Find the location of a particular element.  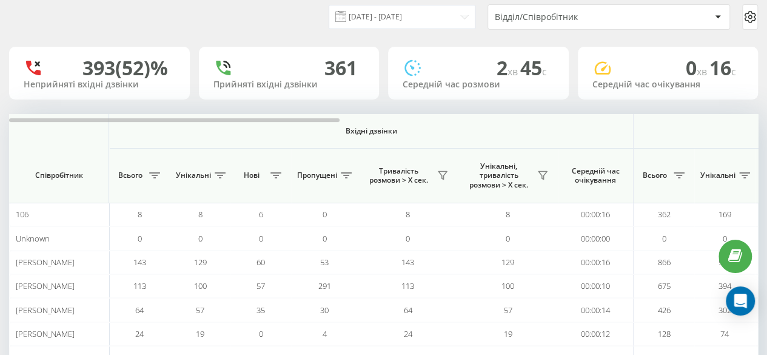

td: 00:00:14 is located at coordinates (596, 309).